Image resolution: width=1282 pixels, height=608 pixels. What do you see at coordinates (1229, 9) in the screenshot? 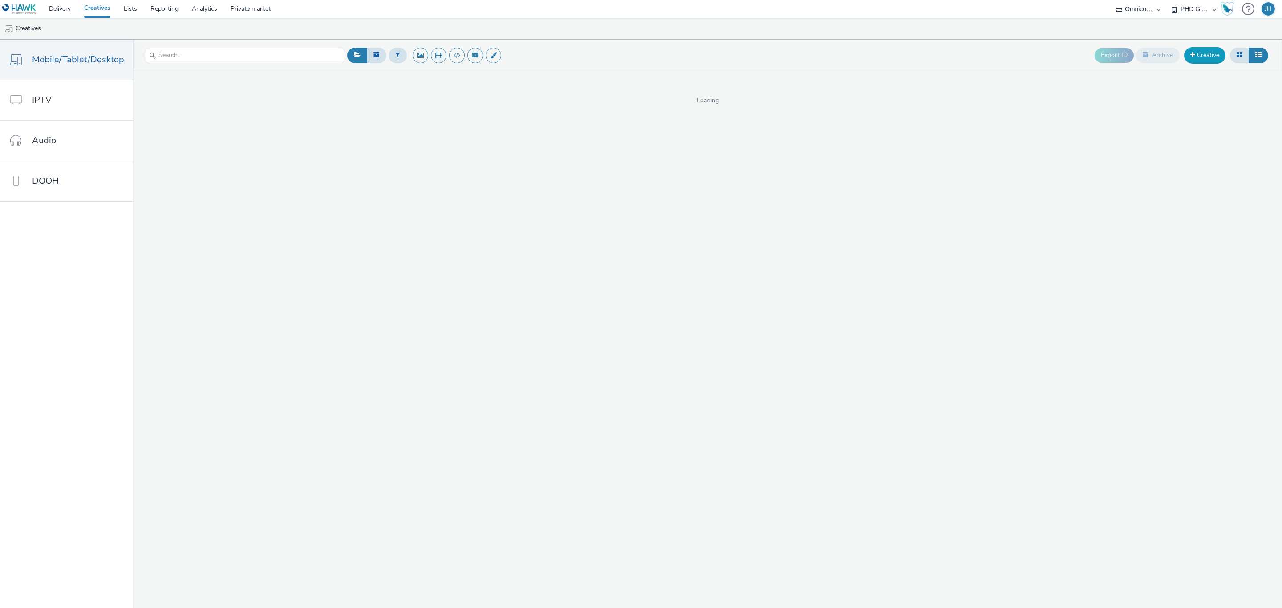
I see `a: Hawk Academy` at bounding box center [1229, 9].